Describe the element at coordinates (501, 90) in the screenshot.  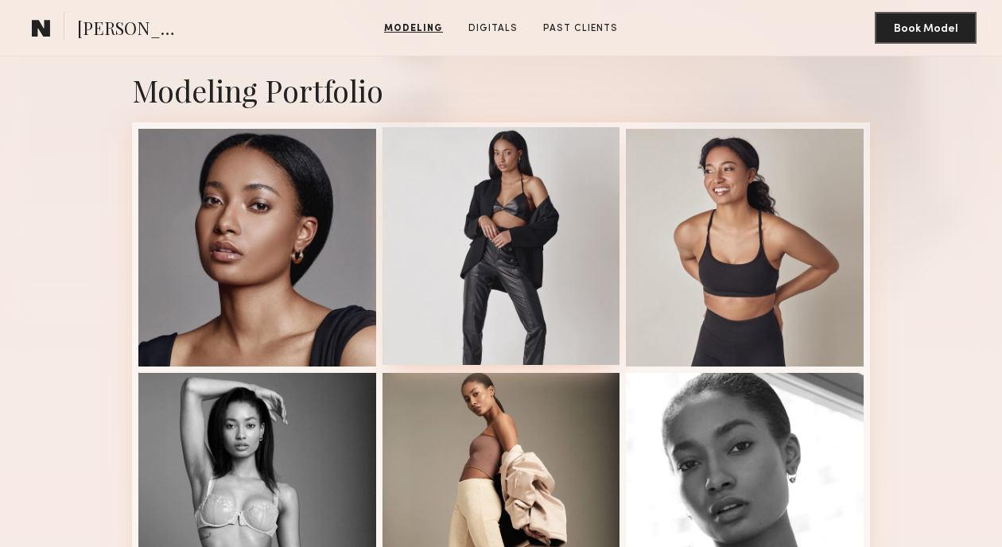
I see `div: Modeling Portfolio` at that location.